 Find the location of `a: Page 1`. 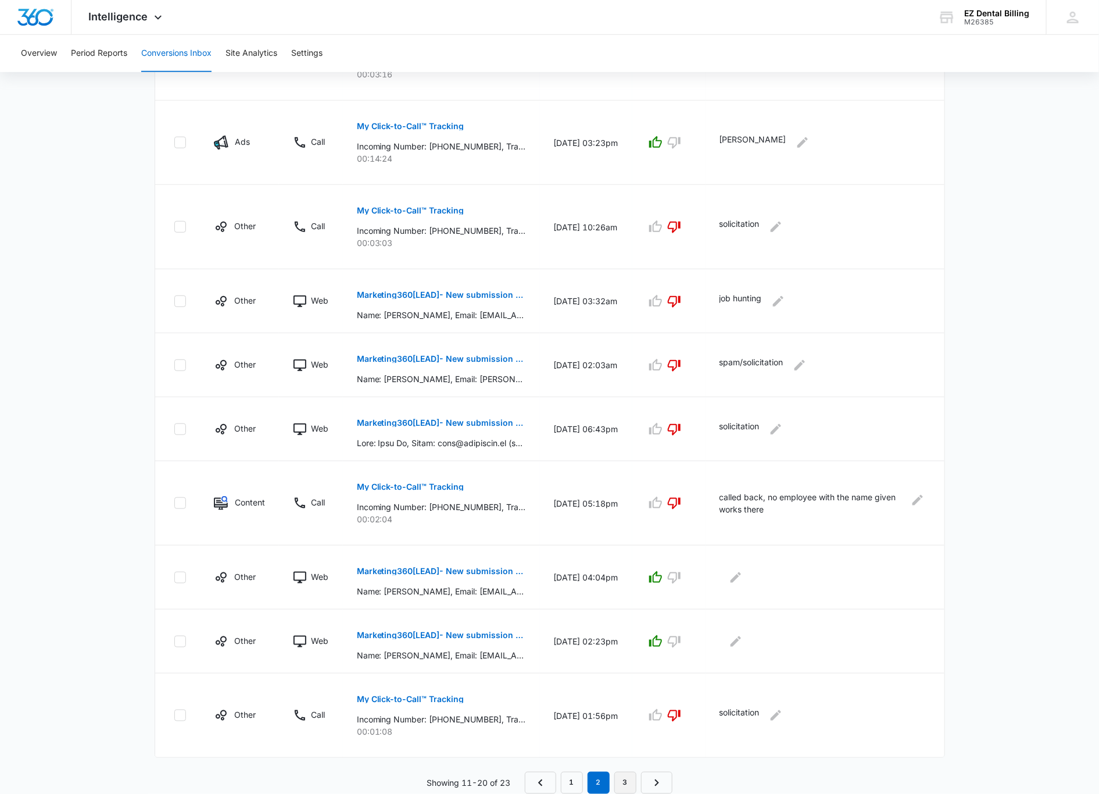

a: Page 1 is located at coordinates (572, 783).